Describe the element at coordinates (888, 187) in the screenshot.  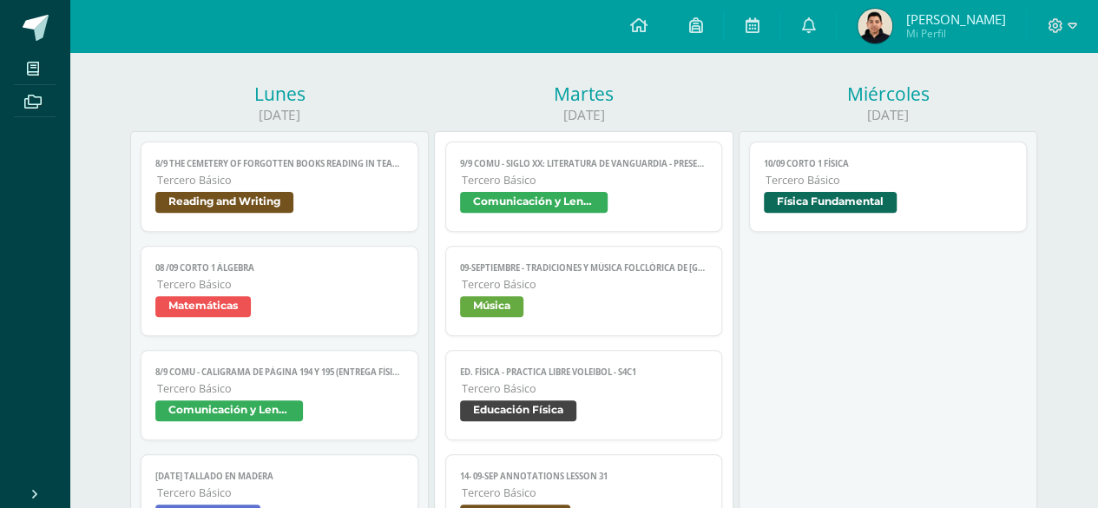
I see `a: 10/09 Corto 1 FísicaTercero BásicoFísica Fundamental` at that location.